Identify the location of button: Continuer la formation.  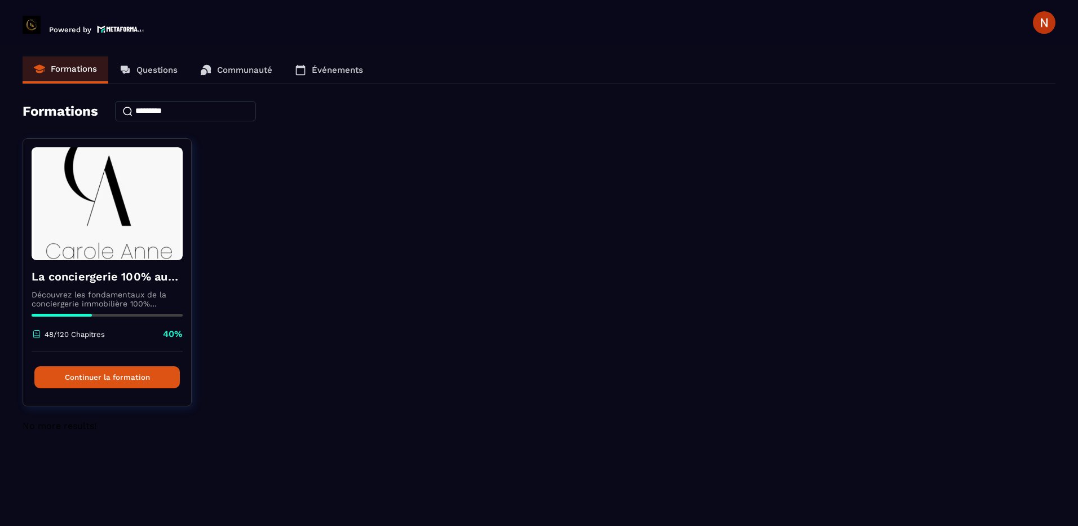
(107, 377).